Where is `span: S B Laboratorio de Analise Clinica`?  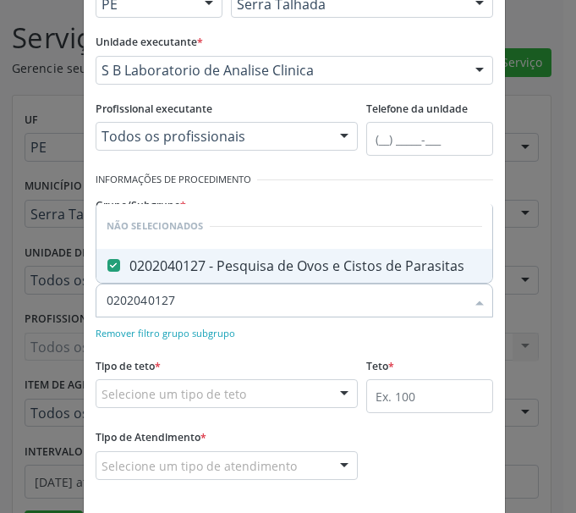
span: S B Laboratorio de Analise Clinica is located at coordinates (280, 70).